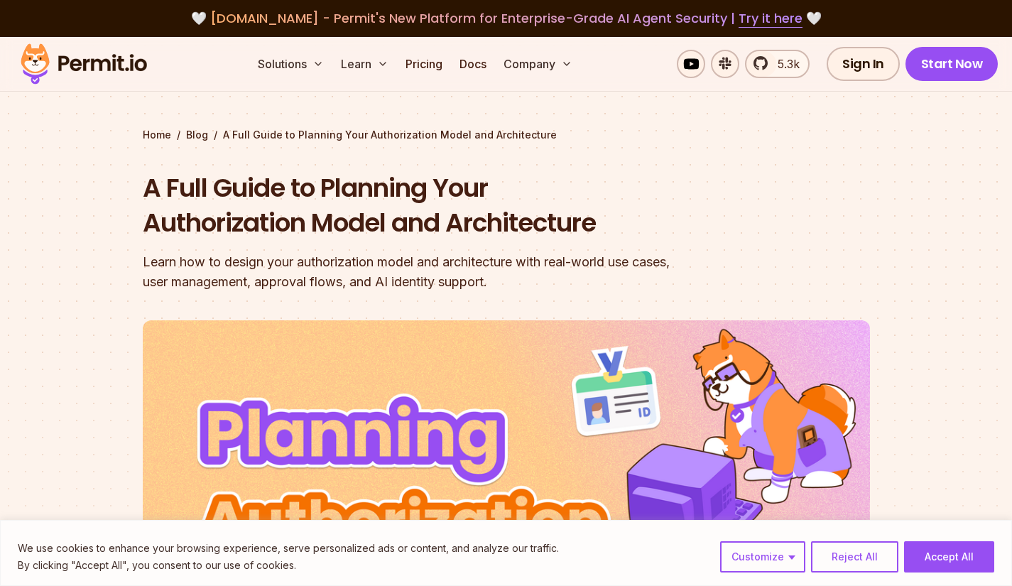  I want to click on a: 5.3k, so click(777, 64).